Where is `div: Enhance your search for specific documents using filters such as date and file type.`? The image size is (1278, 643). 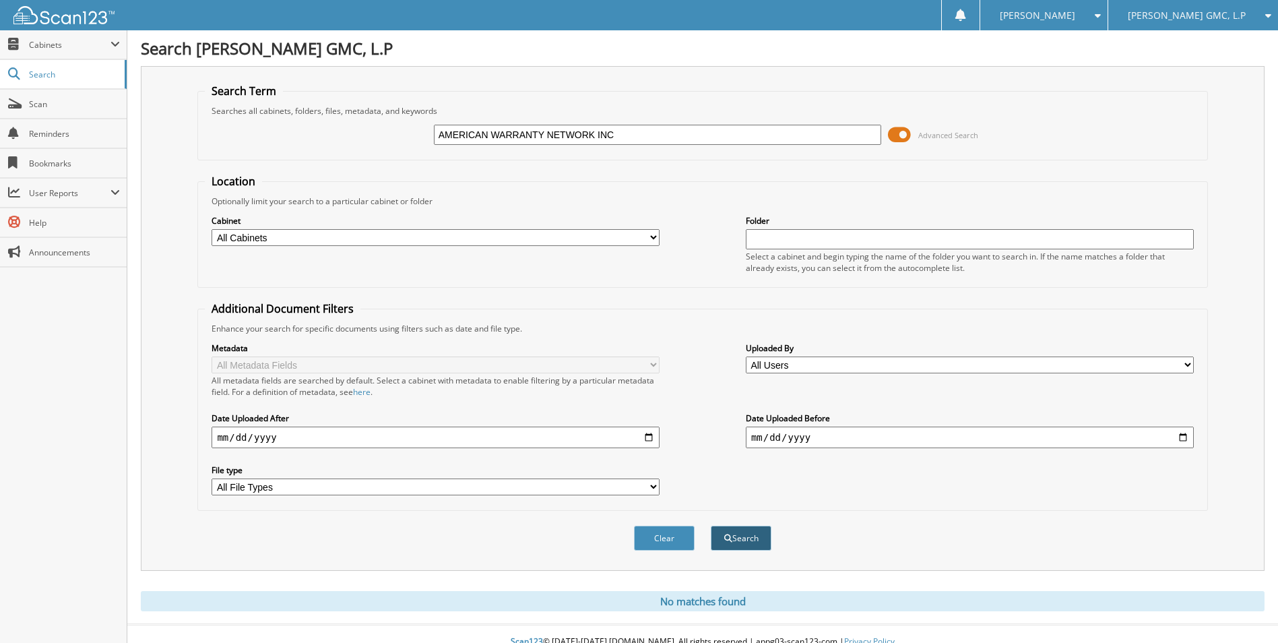 div: Enhance your search for specific documents using filters such as date and file type. is located at coordinates (702, 328).